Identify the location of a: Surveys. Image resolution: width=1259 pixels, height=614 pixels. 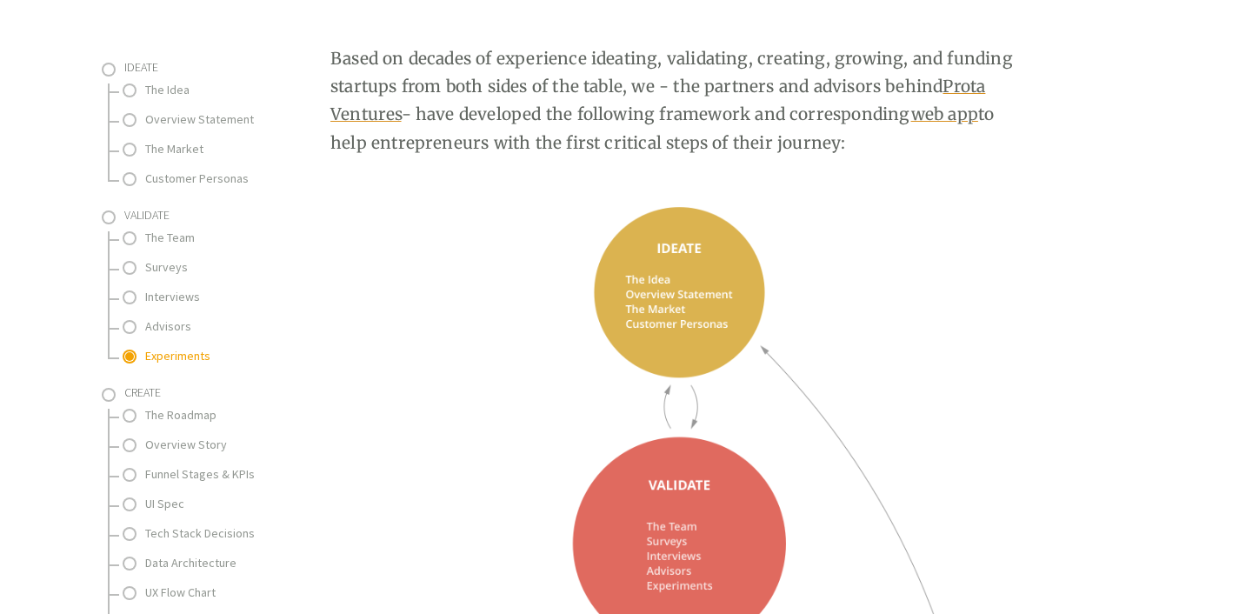
(232, 267).